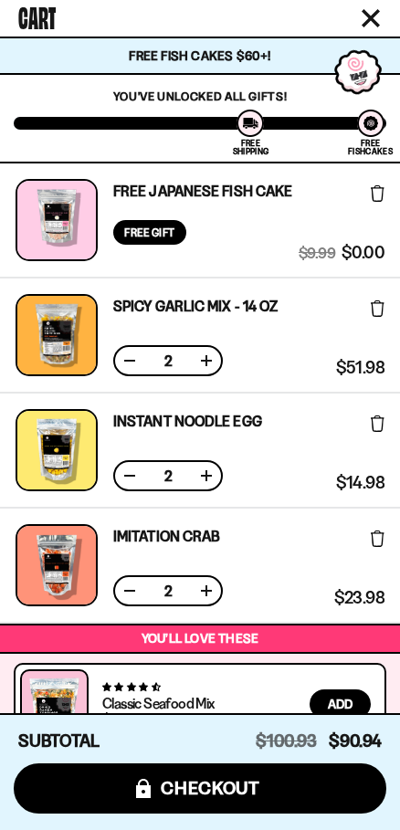  I want to click on div: Free Gift, so click(150, 232).